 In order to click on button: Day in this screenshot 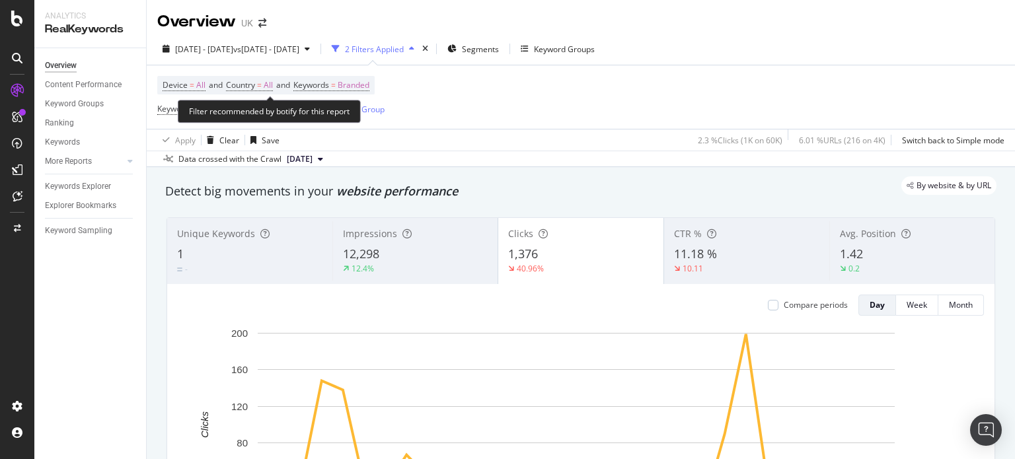, I will do `click(877, 305)`.